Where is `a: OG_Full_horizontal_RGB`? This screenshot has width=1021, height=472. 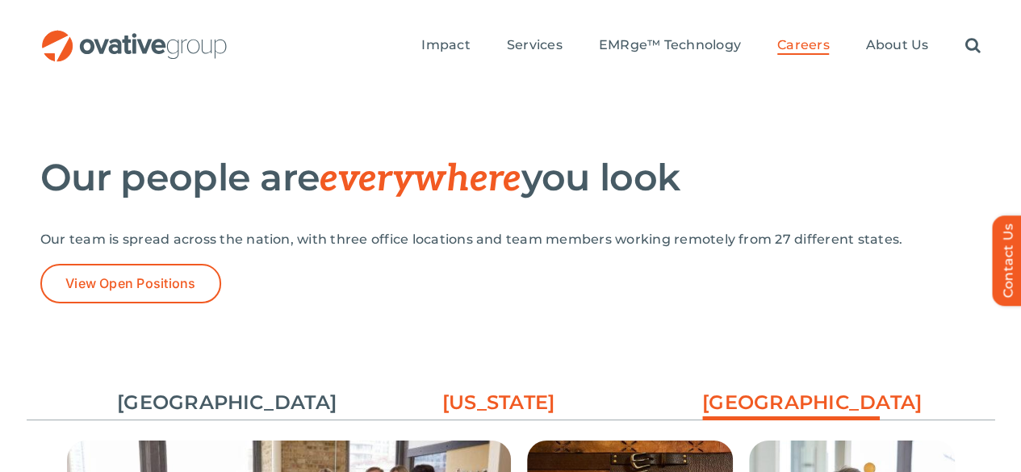 a: OG_Full_horizontal_RGB is located at coordinates (134, 36).